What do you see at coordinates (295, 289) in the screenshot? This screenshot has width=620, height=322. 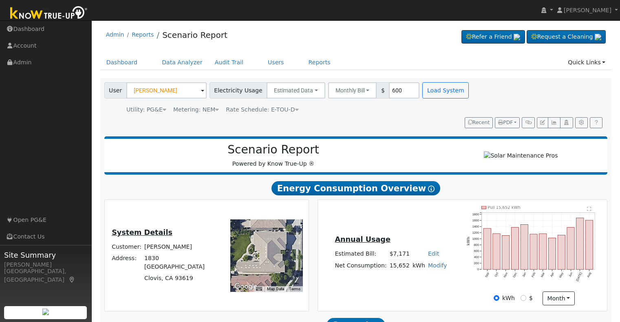 I see `a: Terms (opens in new tab)` at bounding box center [295, 289].